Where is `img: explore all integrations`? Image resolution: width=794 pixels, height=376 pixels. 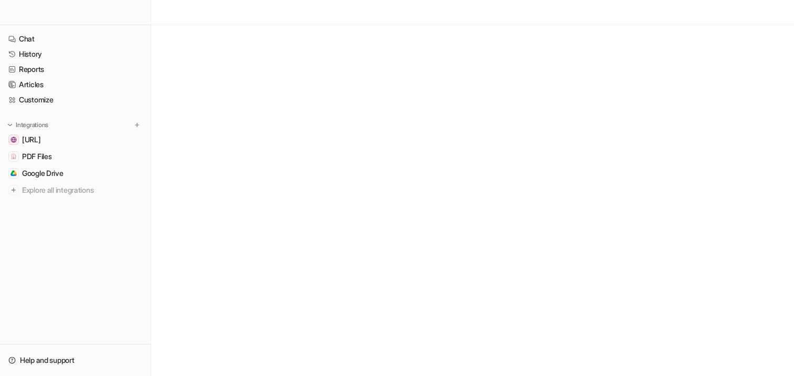 img: explore all integrations is located at coordinates (14, 190).